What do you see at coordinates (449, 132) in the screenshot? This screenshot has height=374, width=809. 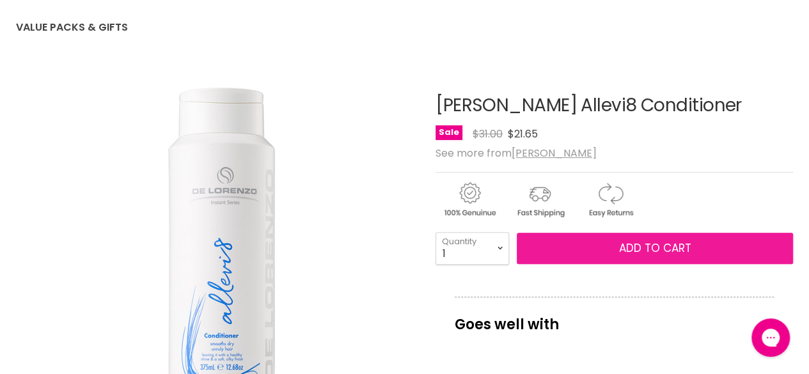 I see `span: Sale` at bounding box center [449, 132].